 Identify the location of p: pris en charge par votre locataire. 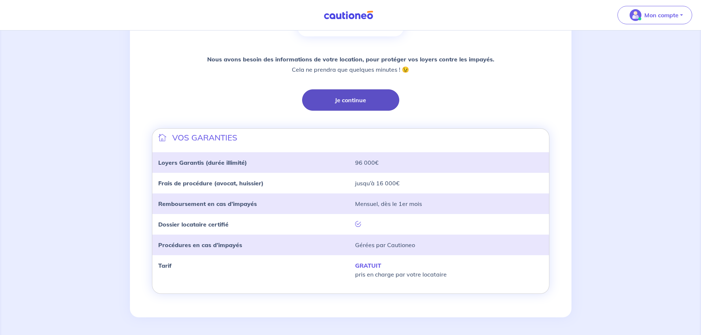
(449, 270).